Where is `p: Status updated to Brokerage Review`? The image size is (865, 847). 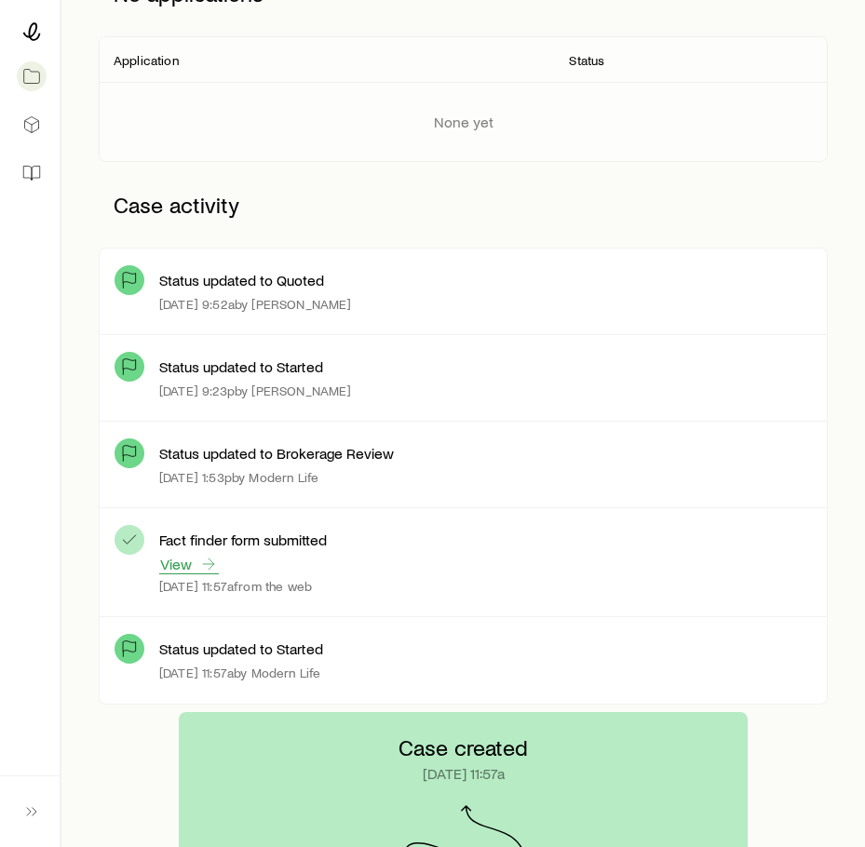 p: Status updated to Brokerage Review is located at coordinates (277, 453).